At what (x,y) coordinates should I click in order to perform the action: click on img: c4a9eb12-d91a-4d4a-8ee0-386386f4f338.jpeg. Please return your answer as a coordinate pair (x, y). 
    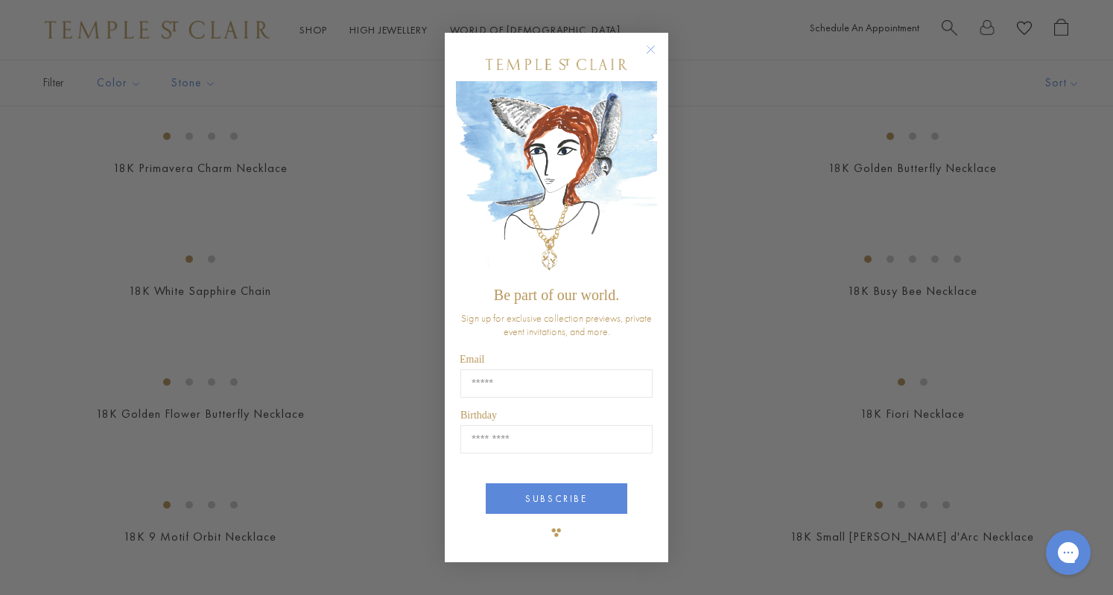
    Looking at the image, I should click on (556, 180).